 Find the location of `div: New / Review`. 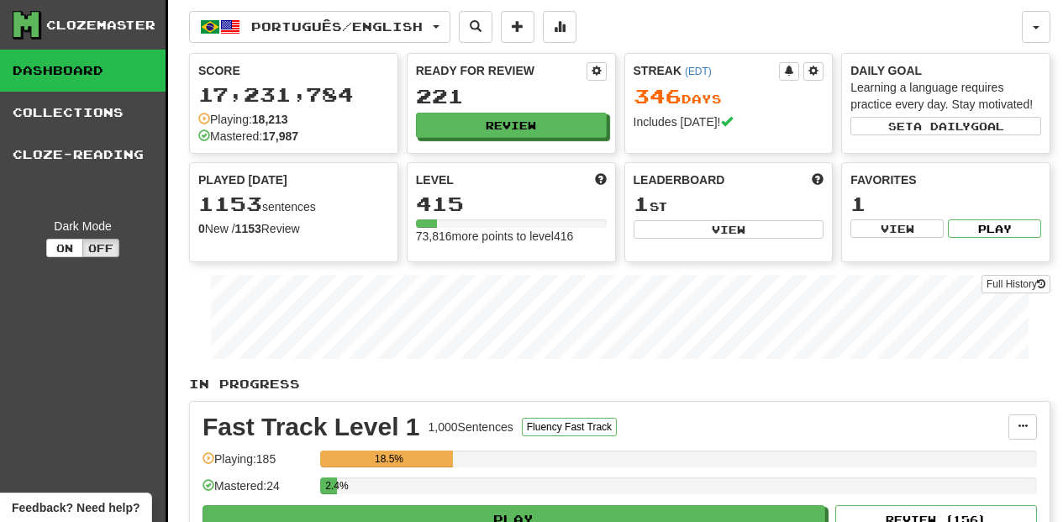

div: New / Review is located at coordinates (293, 229).